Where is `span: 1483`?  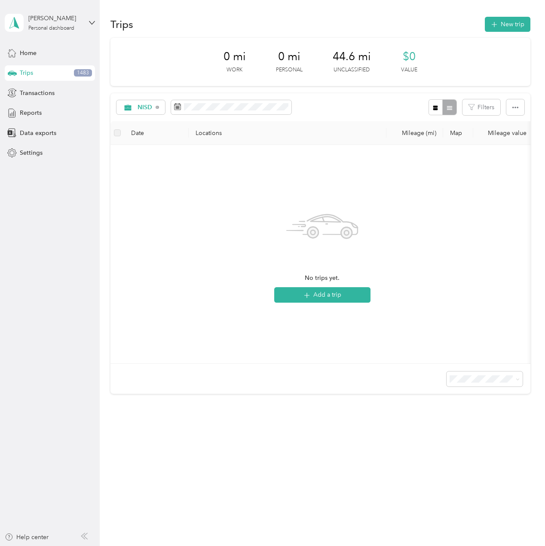 span: 1483 is located at coordinates (83, 73).